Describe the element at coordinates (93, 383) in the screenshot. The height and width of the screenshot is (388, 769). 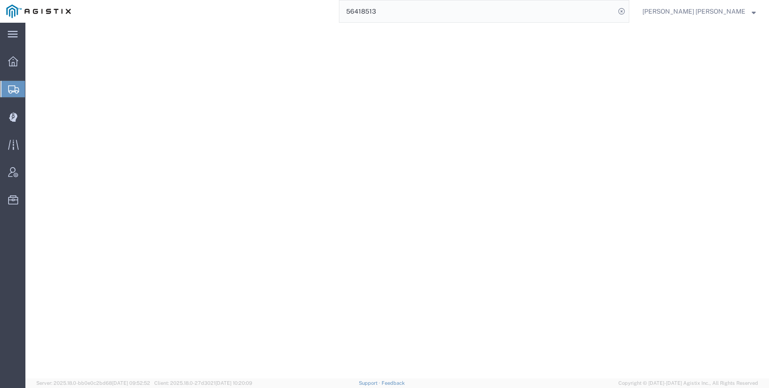
I see `span: Server: 2025.18.0-bb0e0c2bd68` at that location.